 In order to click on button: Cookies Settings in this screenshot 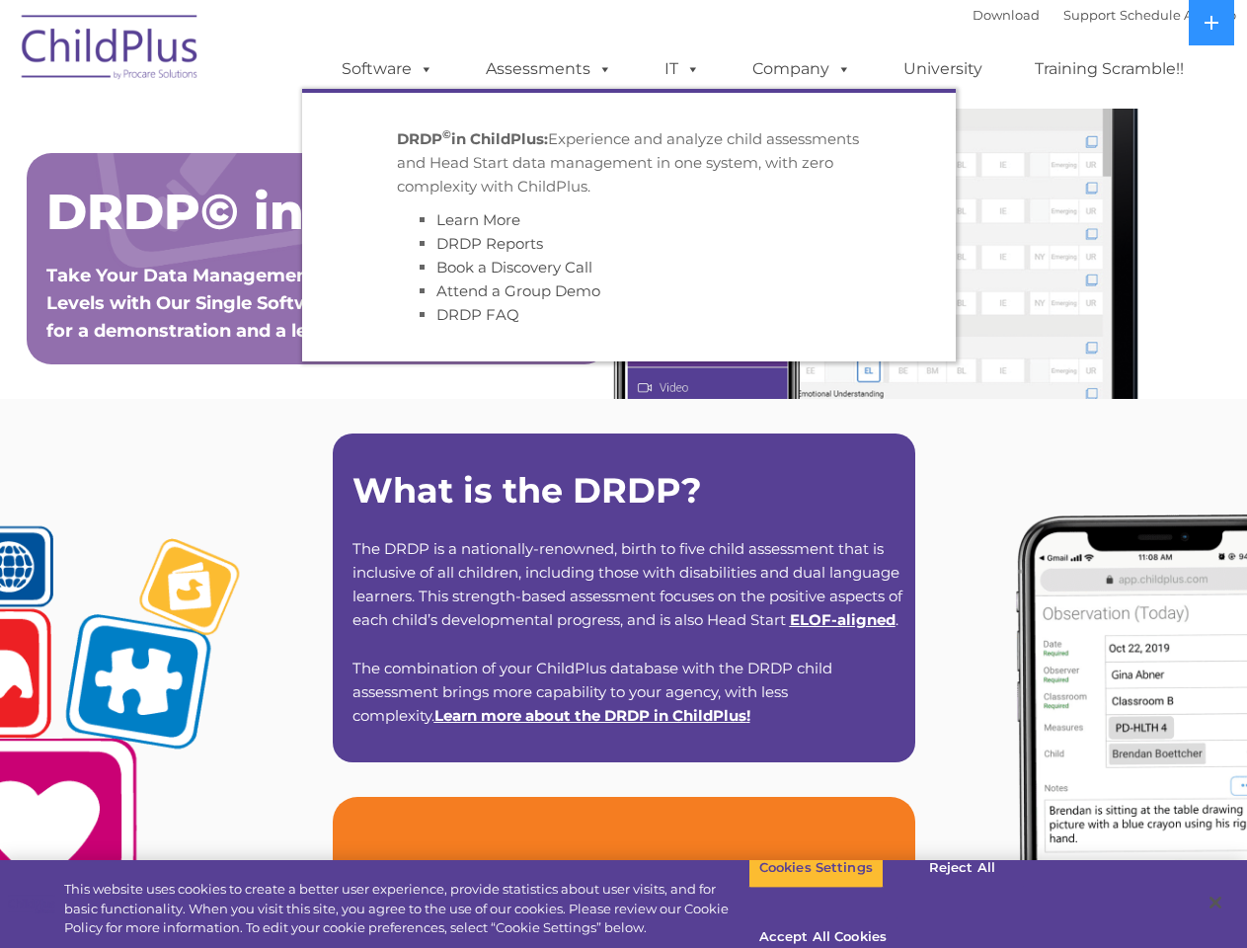, I will do `click(815, 868)`.